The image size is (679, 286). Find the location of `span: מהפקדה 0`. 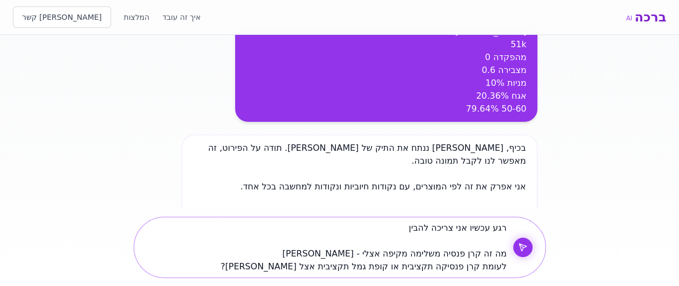

span: מהפקדה 0 is located at coordinates (505, 57).